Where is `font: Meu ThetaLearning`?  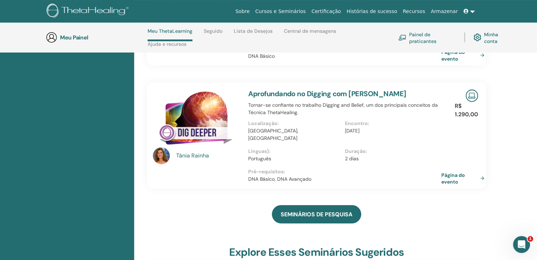
font: Meu ThetaLearning is located at coordinates (170, 31).